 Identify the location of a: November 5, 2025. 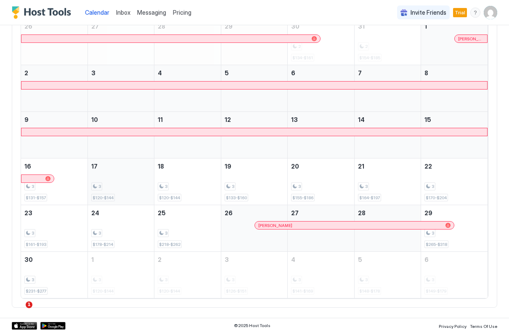
(254, 73).